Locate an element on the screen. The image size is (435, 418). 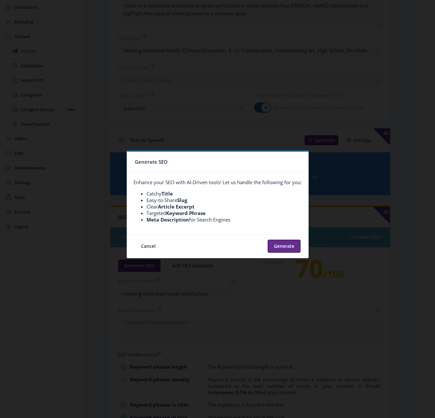
li: Catchy is located at coordinates (224, 193).